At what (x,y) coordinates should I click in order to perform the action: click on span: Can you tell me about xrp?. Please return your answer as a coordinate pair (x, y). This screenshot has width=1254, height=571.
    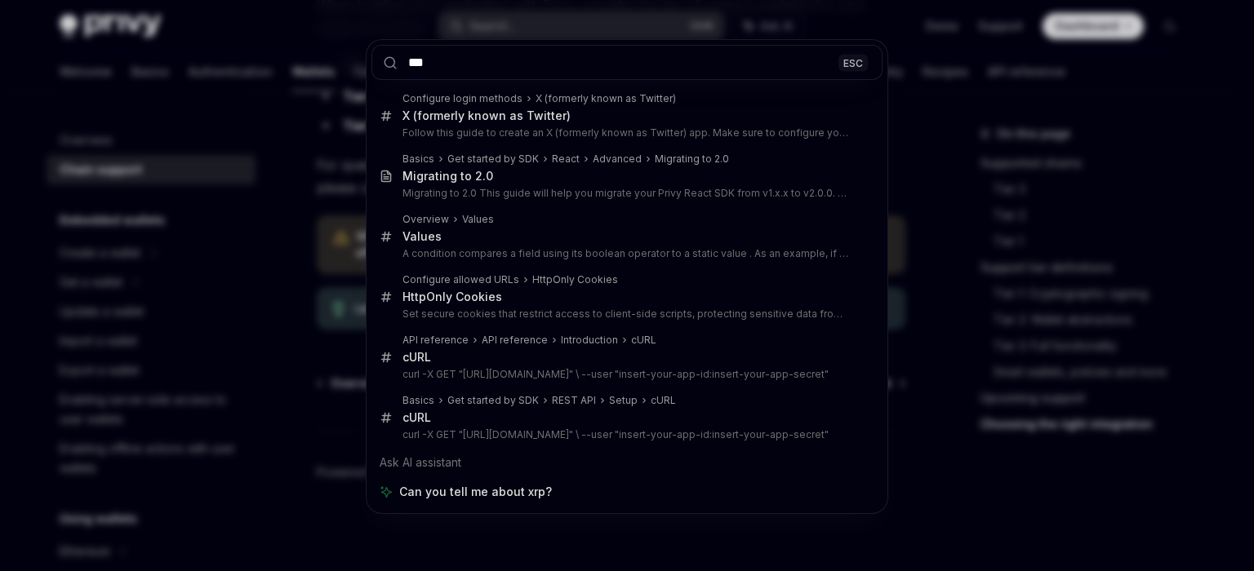
    Looking at the image, I should click on (475, 492).